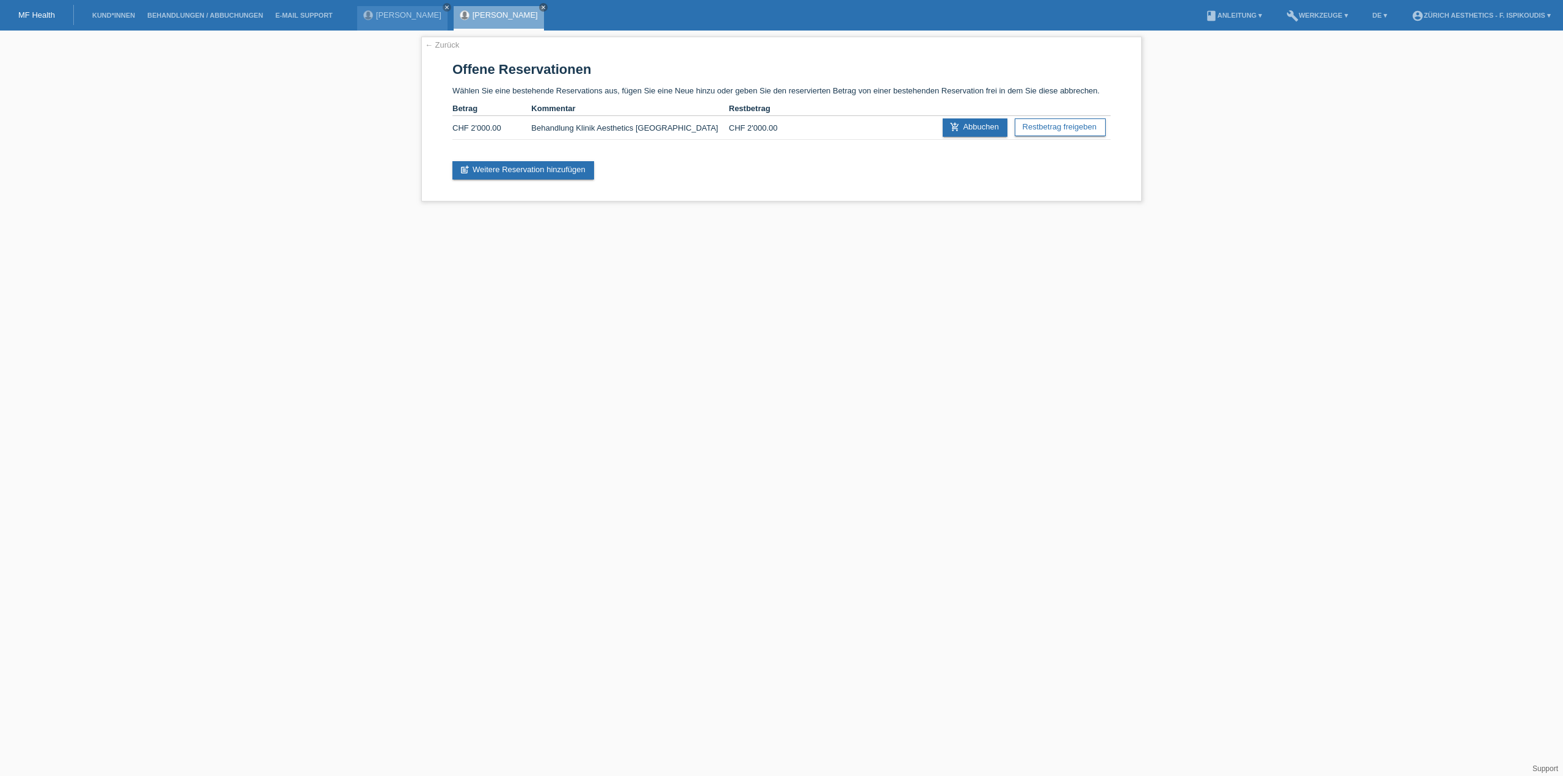 The height and width of the screenshot is (776, 1563). I want to click on a: bookAnleitung ▾, so click(1233, 15).